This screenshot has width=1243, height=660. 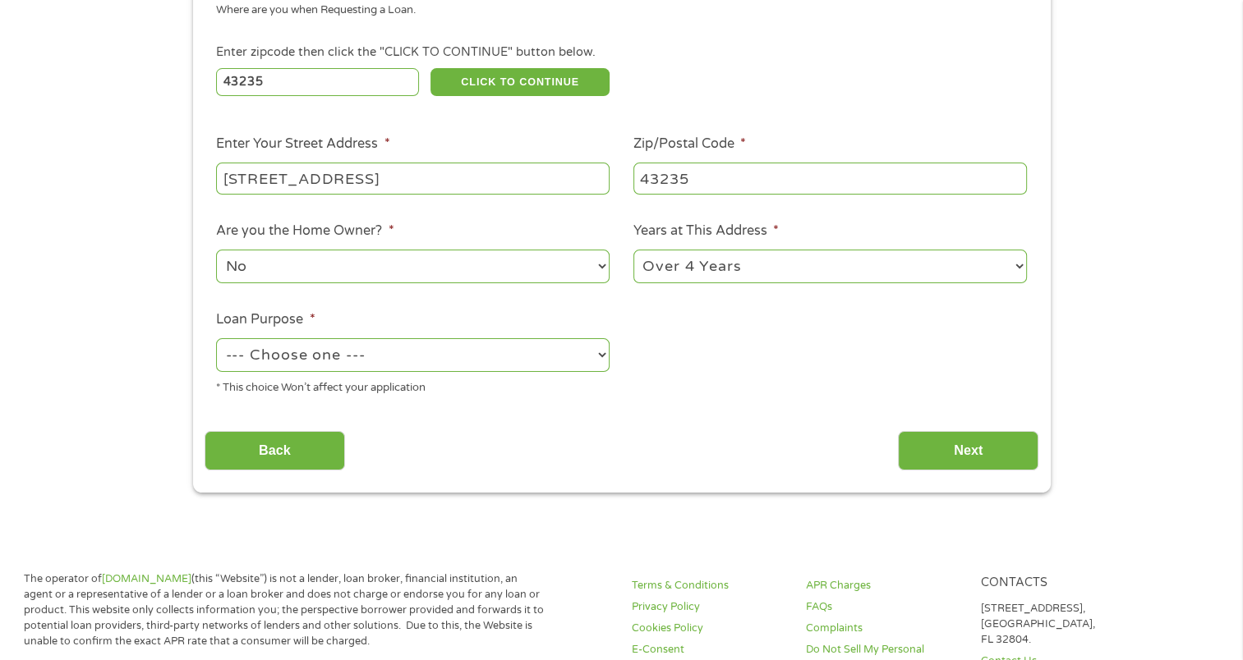 I want to click on a: FAQs, so click(x=883, y=607).